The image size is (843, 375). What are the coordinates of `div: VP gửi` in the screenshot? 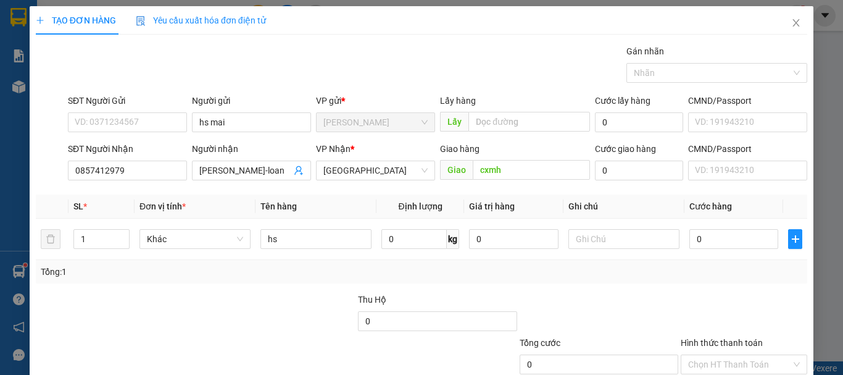 It's located at (375, 101).